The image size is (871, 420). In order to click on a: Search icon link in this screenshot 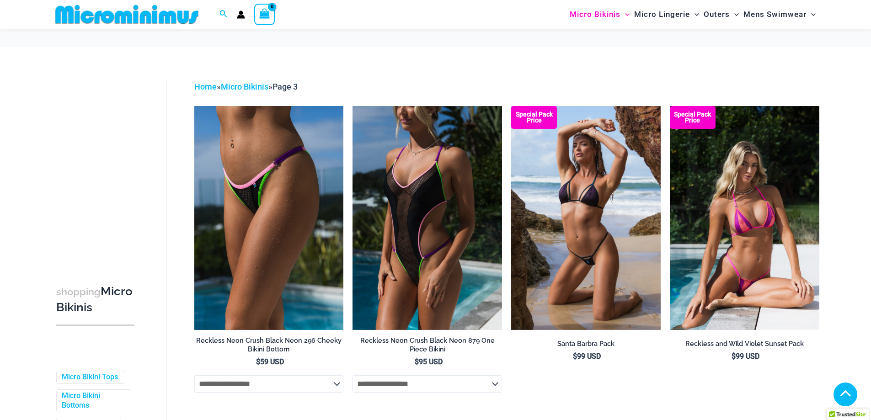, I will do `click(224, 14)`.